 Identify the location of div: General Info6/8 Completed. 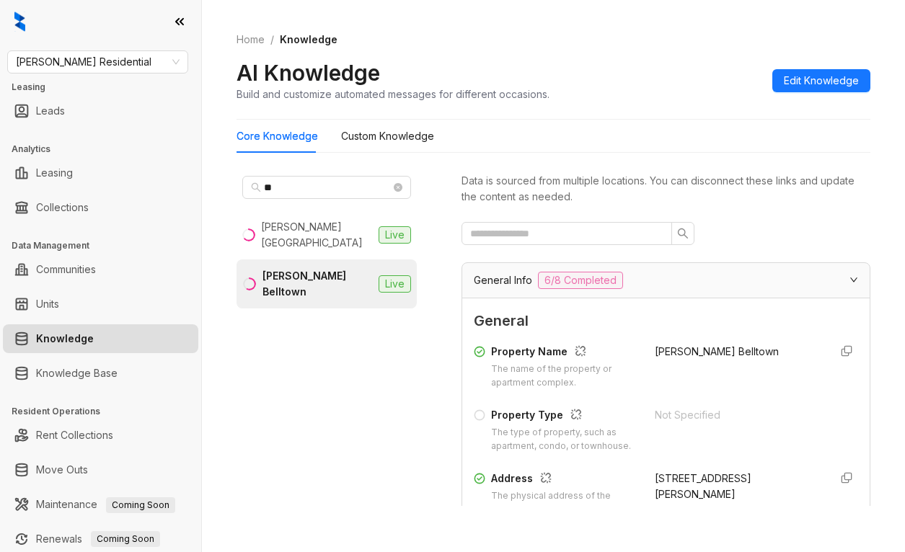
(665, 280).